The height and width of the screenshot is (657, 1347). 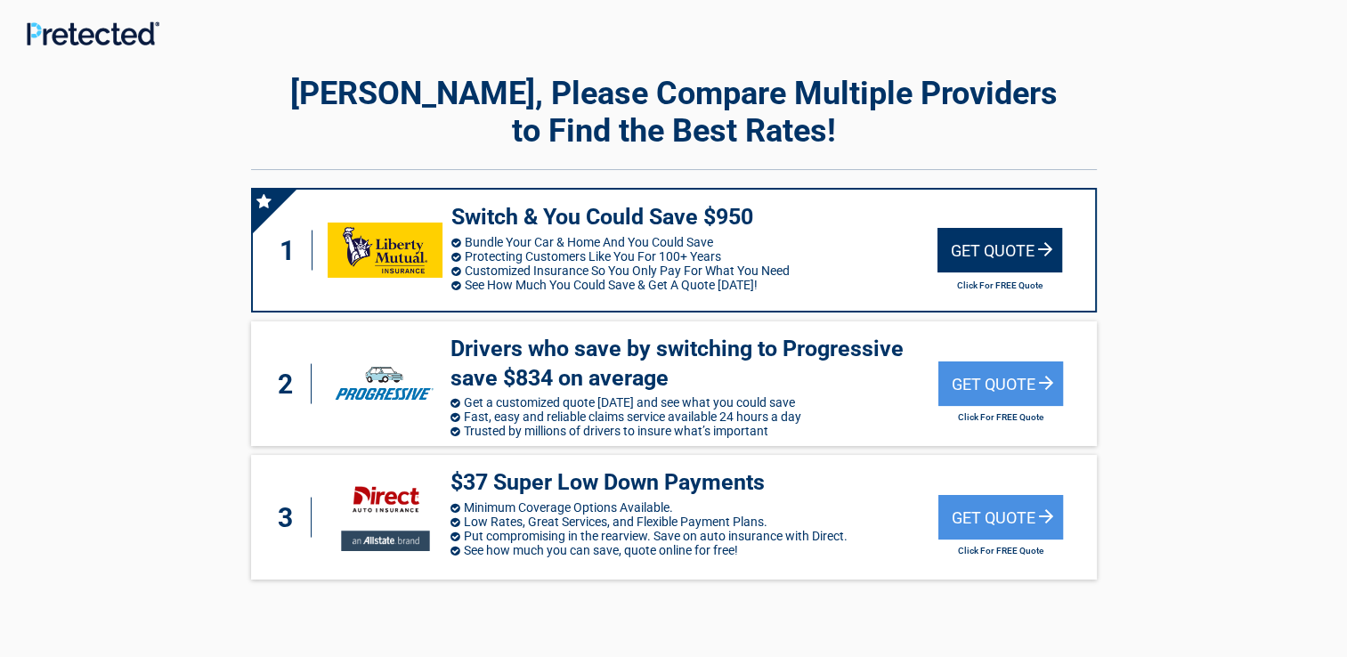 What do you see at coordinates (694, 217) in the screenshot?
I see `h3: Switch & You Could Save $950` at bounding box center [694, 217].